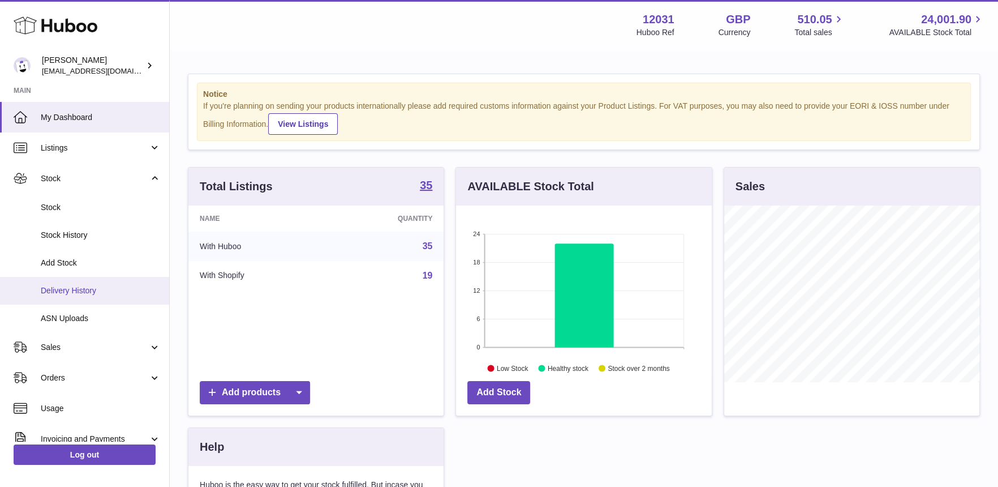 This screenshot has width=998, height=487. Describe the element at coordinates (101, 290) in the screenshot. I see `span: Delivery History` at that location.